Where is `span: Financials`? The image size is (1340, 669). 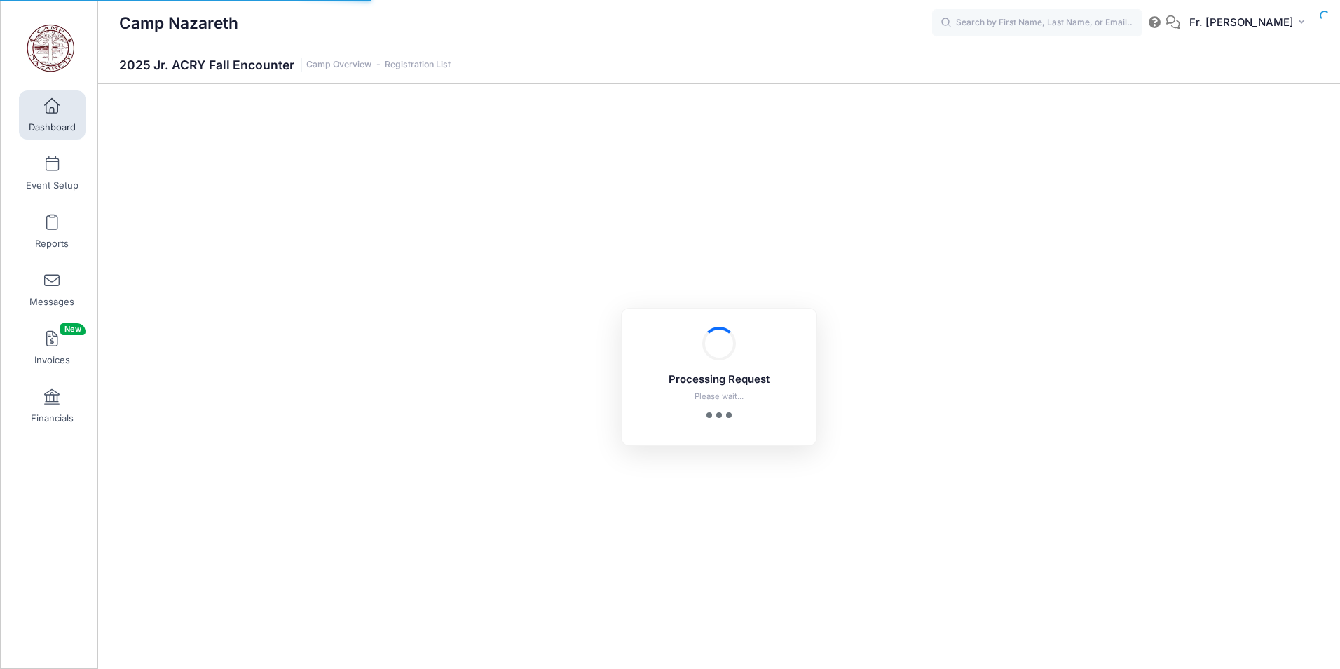
span: Financials is located at coordinates (52, 418).